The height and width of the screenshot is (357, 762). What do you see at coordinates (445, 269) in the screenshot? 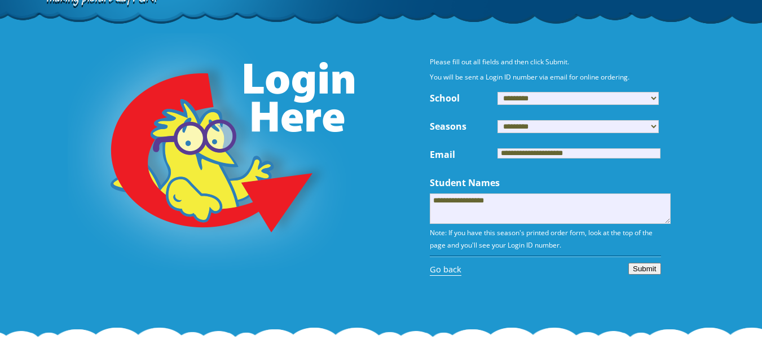
I see `a: Go back` at bounding box center [445, 269].